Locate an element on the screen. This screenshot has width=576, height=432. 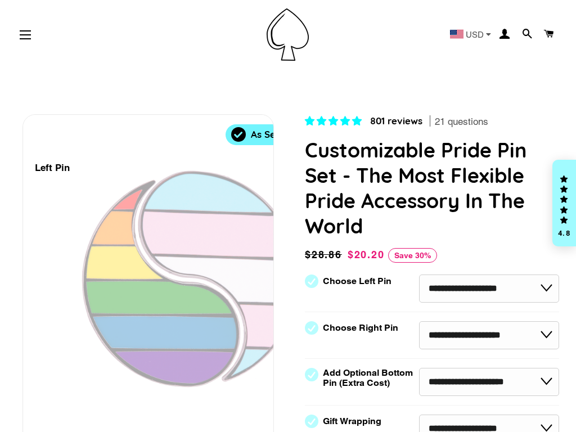
div: 4.8 is located at coordinates (564, 233).